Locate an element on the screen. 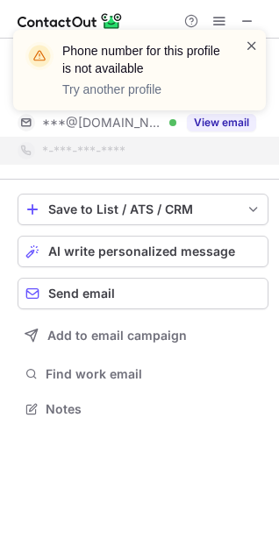 The image size is (279, 559). span: Add to email campaign is located at coordinates (117, 336).